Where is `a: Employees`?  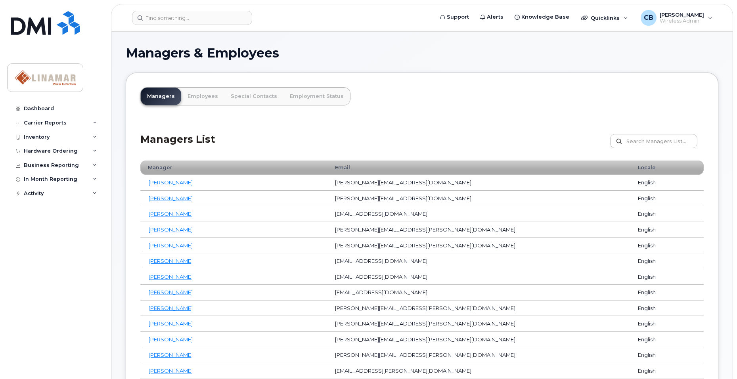
a: Employees is located at coordinates (203, 96).